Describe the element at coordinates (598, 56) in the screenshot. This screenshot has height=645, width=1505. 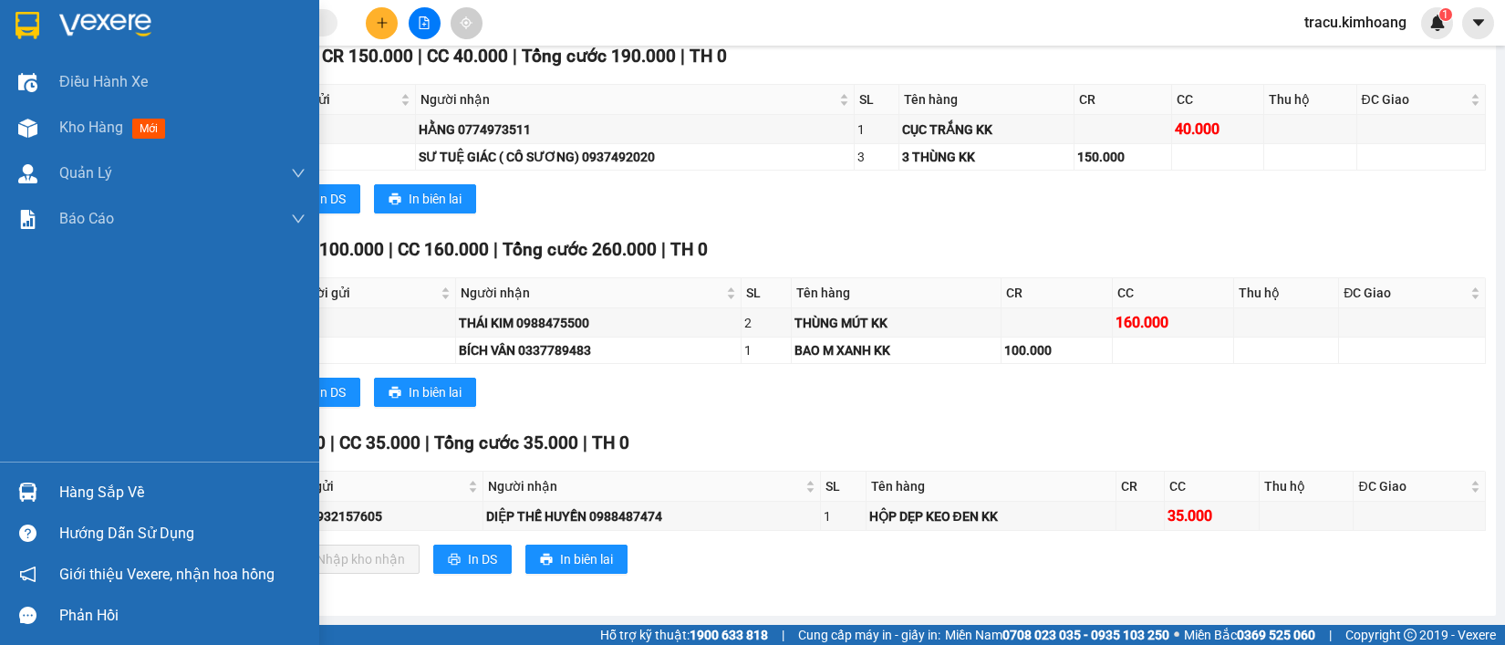
I see `span: Tổng cước 190.000` at that location.